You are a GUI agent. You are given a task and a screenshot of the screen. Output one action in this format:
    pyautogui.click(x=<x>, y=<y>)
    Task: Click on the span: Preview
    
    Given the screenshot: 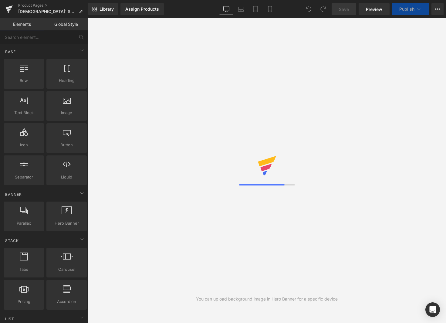 What is the action you would take?
    pyautogui.click(x=374, y=9)
    